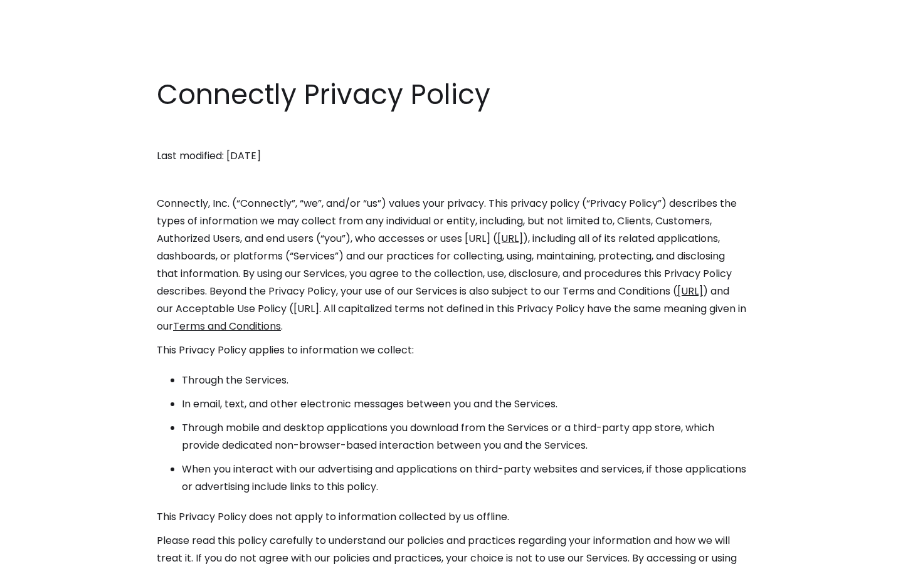 This screenshot has width=903, height=564. What do you see at coordinates (464, 437) in the screenshot?
I see `li: Through mobile and desktop applications you download from the Services or a third-party app store...` at bounding box center [464, 437].